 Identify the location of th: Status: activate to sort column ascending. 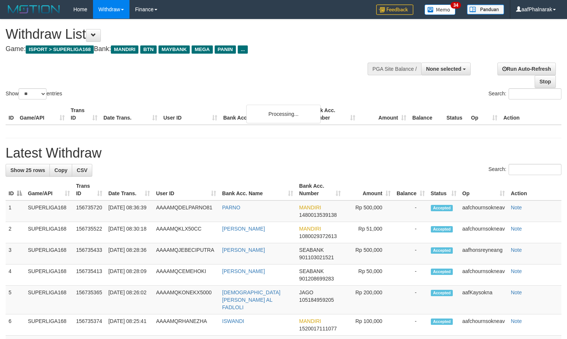
(443, 189).